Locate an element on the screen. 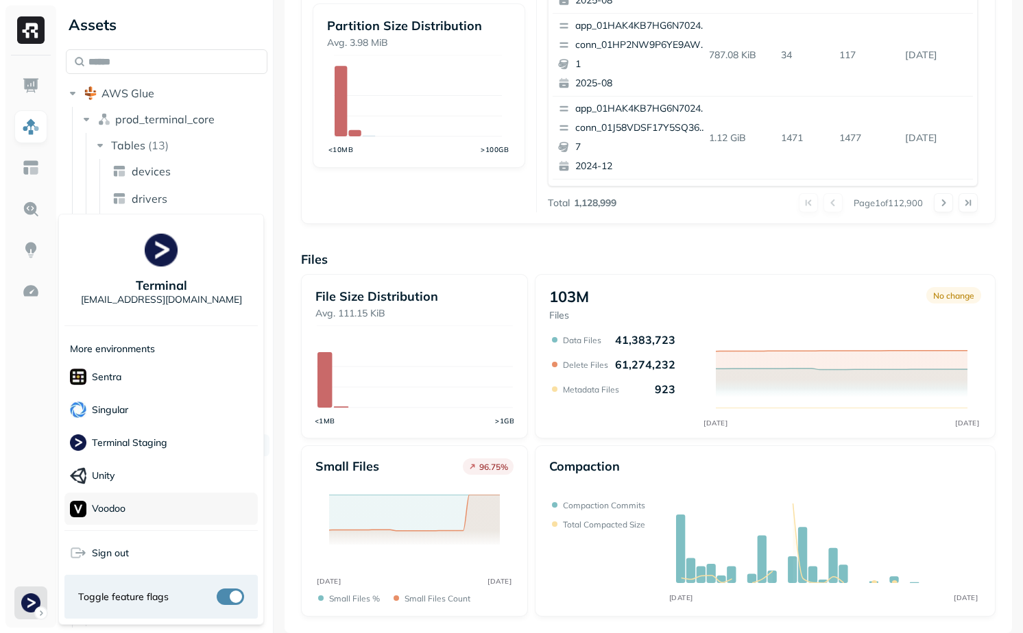 Image resolution: width=1023 pixels, height=633 pixels. img: Singular is located at coordinates (78, 410).